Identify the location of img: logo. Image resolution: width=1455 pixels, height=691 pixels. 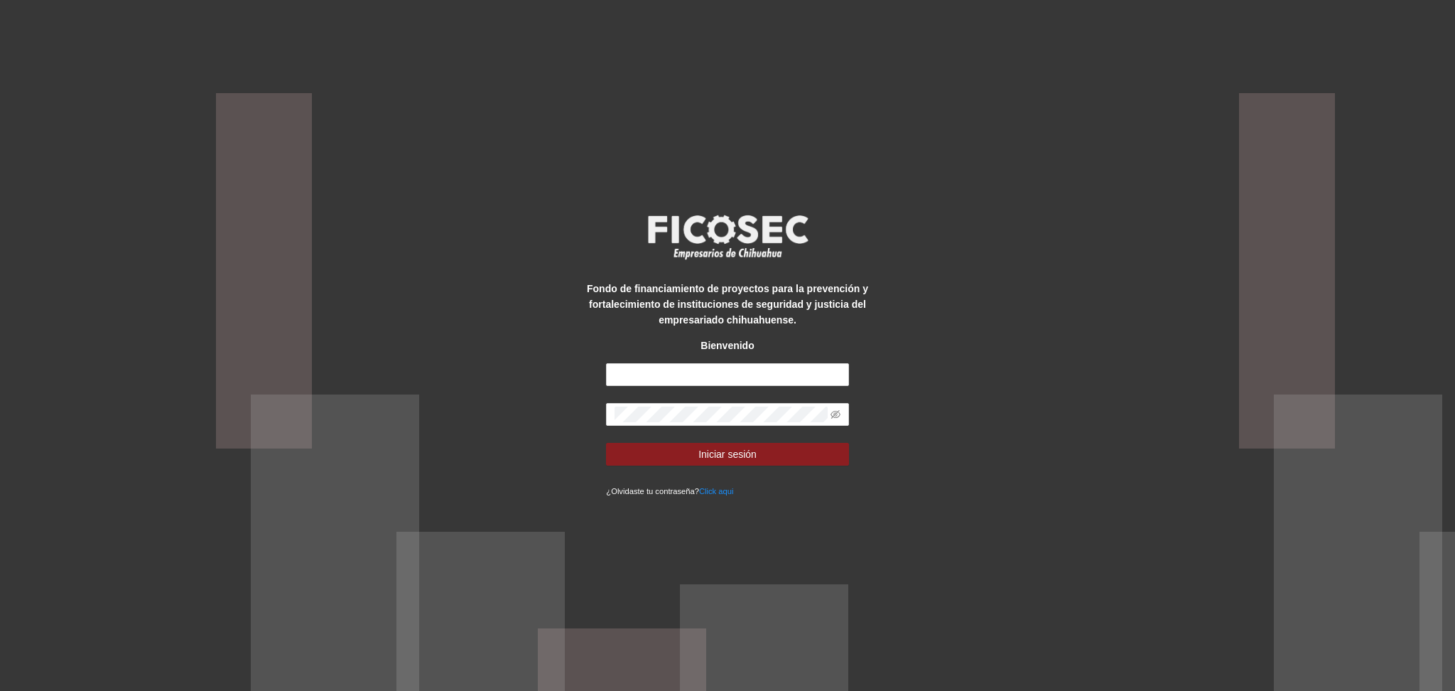
(728, 237).